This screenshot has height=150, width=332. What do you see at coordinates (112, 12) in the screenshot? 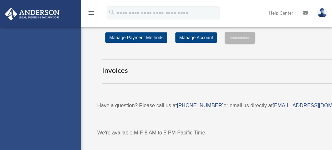
I see `i: search` at bounding box center [112, 12].